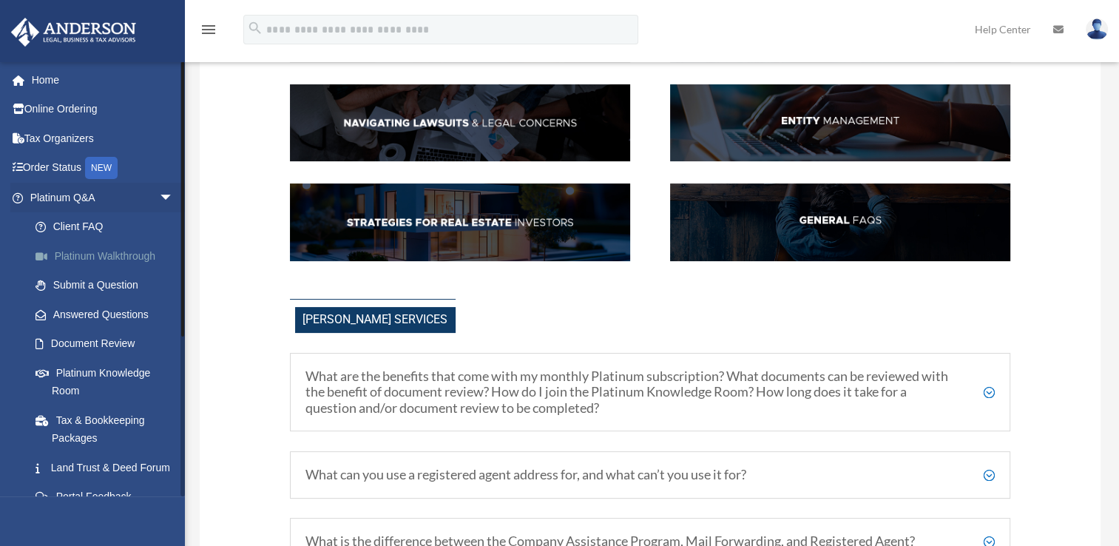 This screenshot has height=546, width=1119. Describe the element at coordinates (108, 314) in the screenshot. I see `a: Answered Questions` at that location.